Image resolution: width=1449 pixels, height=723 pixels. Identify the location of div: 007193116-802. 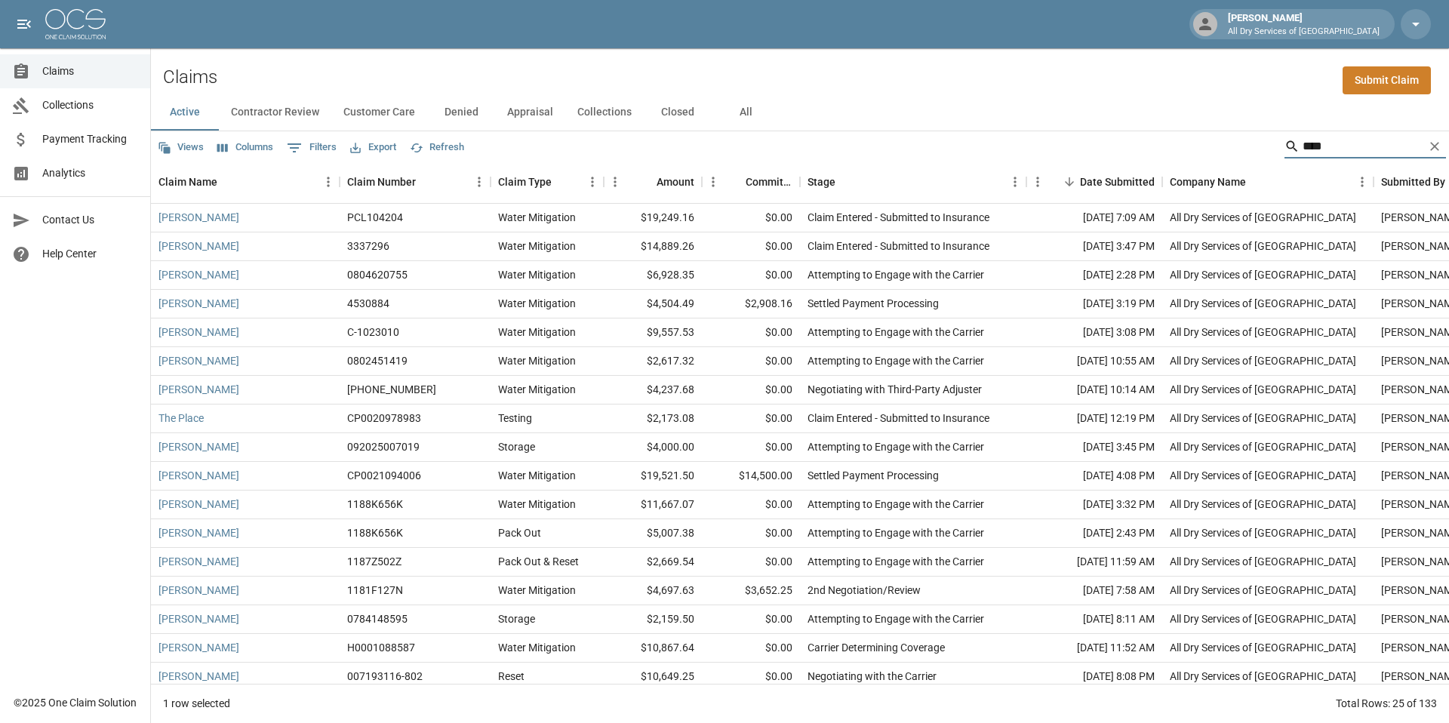
(385, 676).